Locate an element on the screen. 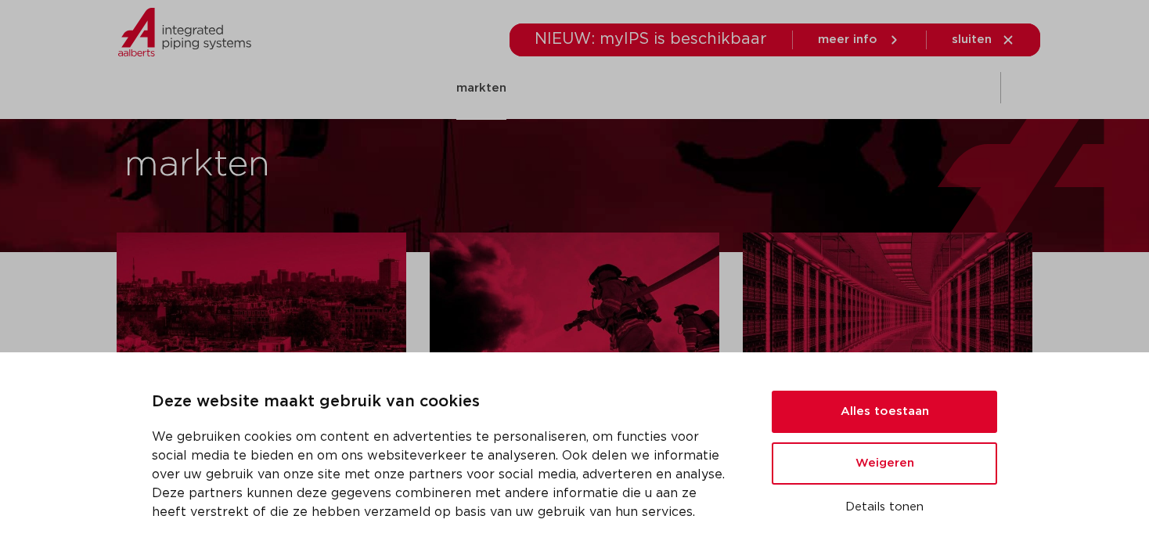  a: sluiten is located at coordinates (983, 40).